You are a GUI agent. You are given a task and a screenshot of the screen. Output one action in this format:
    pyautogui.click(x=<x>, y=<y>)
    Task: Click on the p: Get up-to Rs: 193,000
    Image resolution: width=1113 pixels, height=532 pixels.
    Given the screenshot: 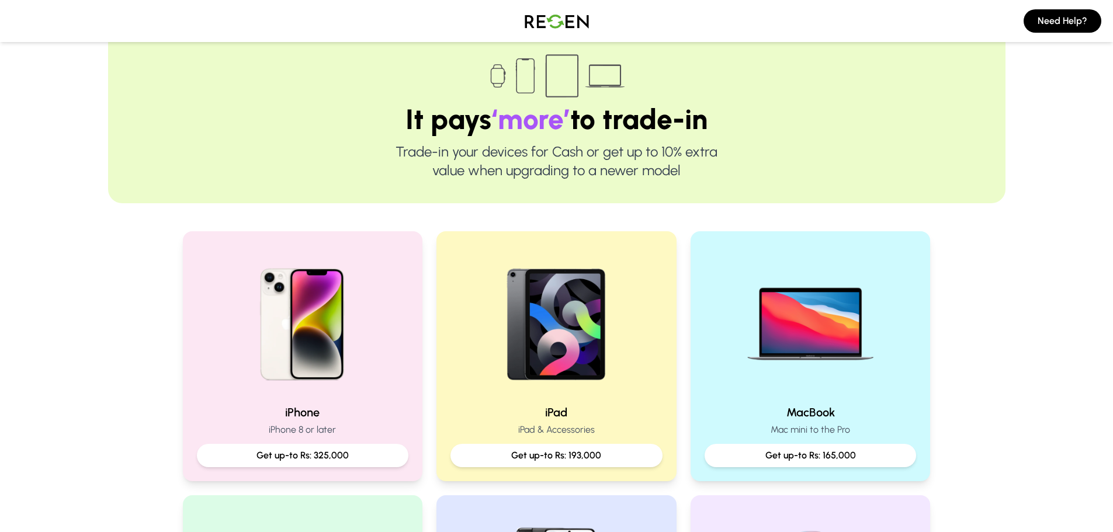 What is the action you would take?
    pyautogui.click(x=556, y=456)
    